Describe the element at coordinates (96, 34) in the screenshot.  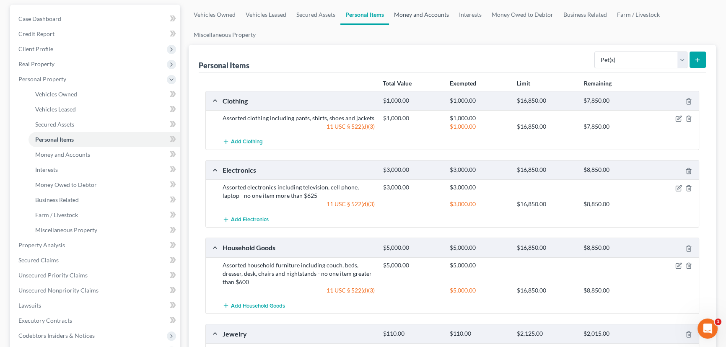
I see `a: Credit Report` at that location.